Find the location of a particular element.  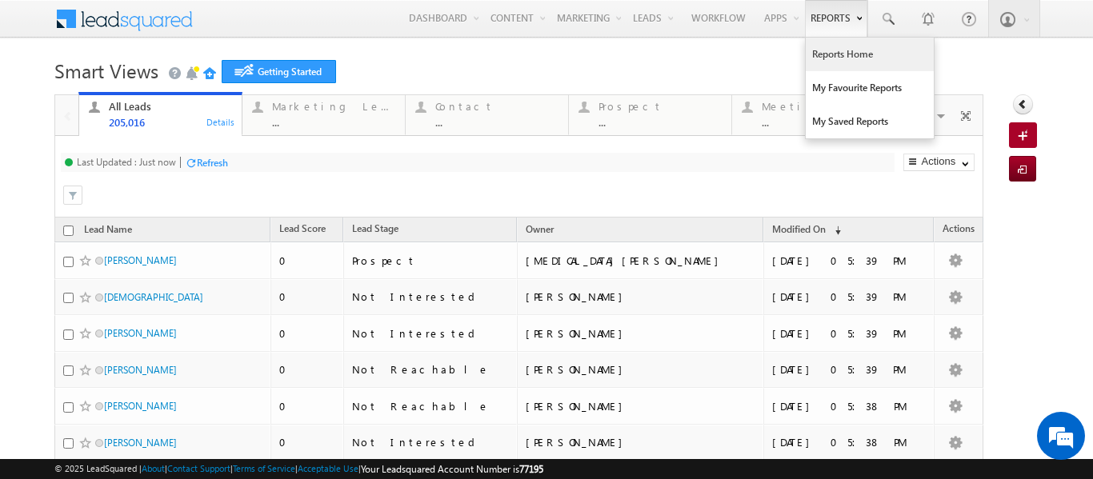

a: My Saved Reports is located at coordinates (869, 122).